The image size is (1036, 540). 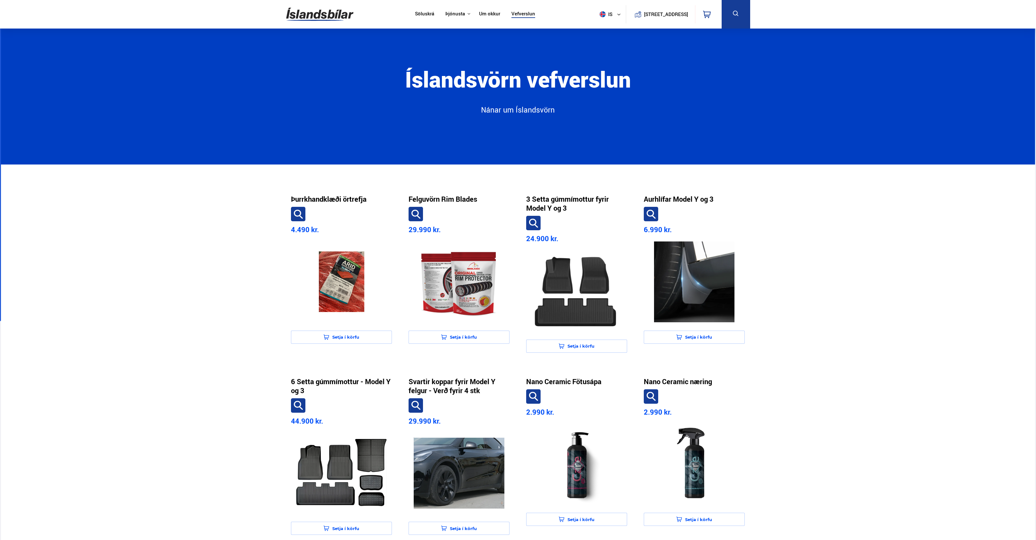 What do you see at coordinates (341, 282) in the screenshot?
I see `a: product-image-0` at bounding box center [341, 282].